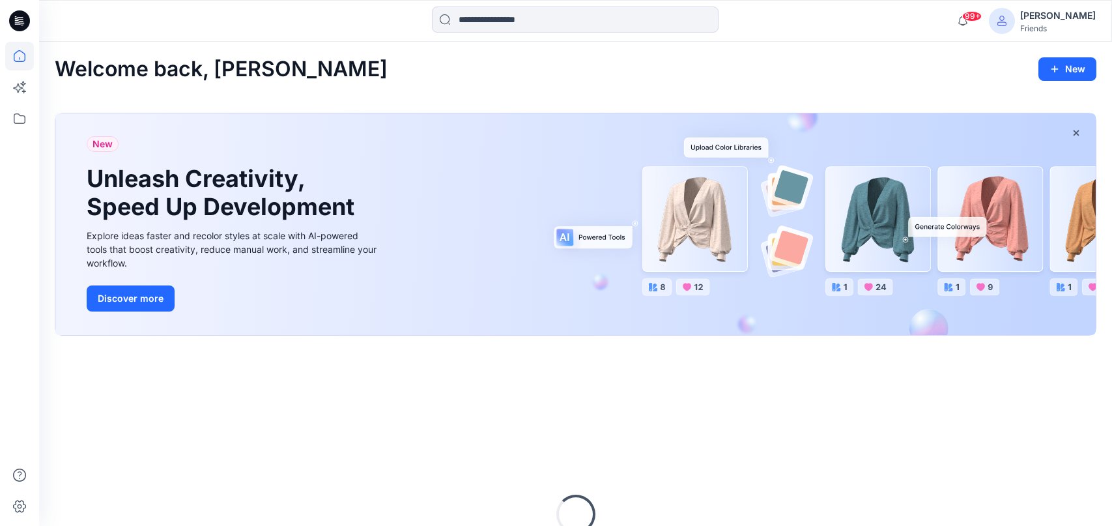 Image resolution: width=1112 pixels, height=526 pixels. What do you see at coordinates (233, 249) in the screenshot?
I see `div: Explore ideas faster and recolor styles at scale with AI-powered tools that boost creativity, red...` at bounding box center [233, 249].